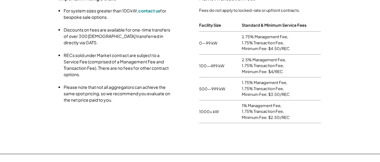 The width and height of the screenshot is (380, 162). I want to click on div: 1.75% Management Fee, 1.75% Transaction Fee, Minimum Fee: $3.50/REC, so click(281, 89).